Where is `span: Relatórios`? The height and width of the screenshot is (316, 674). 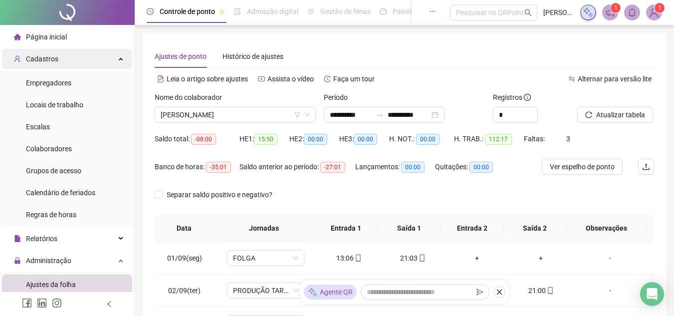
span: Relatórios is located at coordinates (41, 238).